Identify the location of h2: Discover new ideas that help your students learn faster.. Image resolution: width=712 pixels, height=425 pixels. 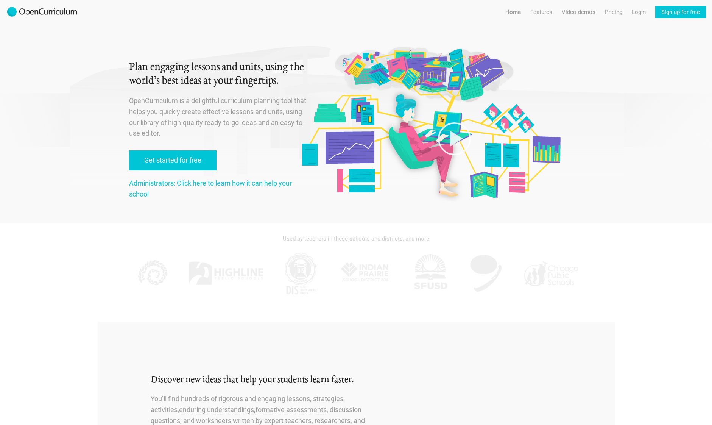
(265, 380).